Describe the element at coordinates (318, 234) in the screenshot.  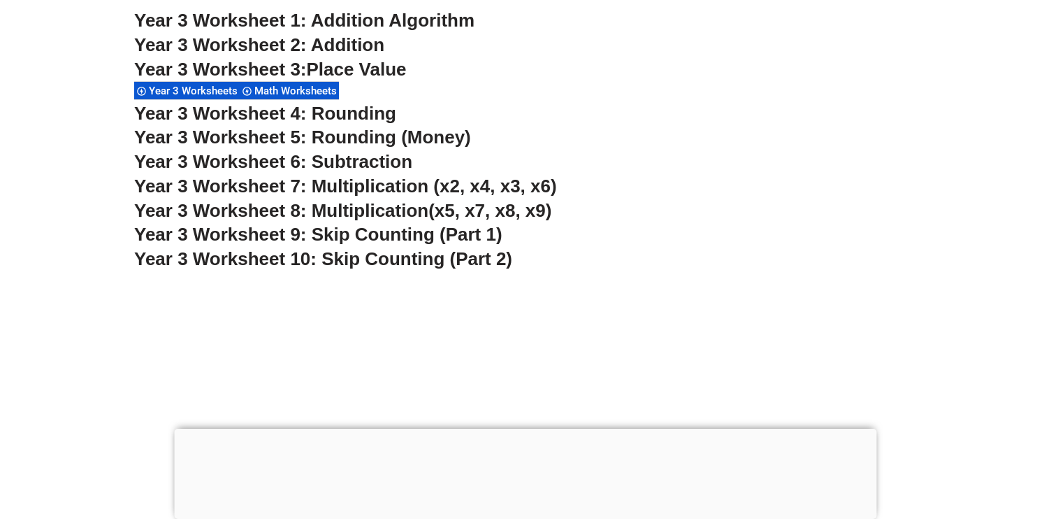
I see `span: Year 3 Worksheet 9: Skip Counting (Part 1)` at that location.